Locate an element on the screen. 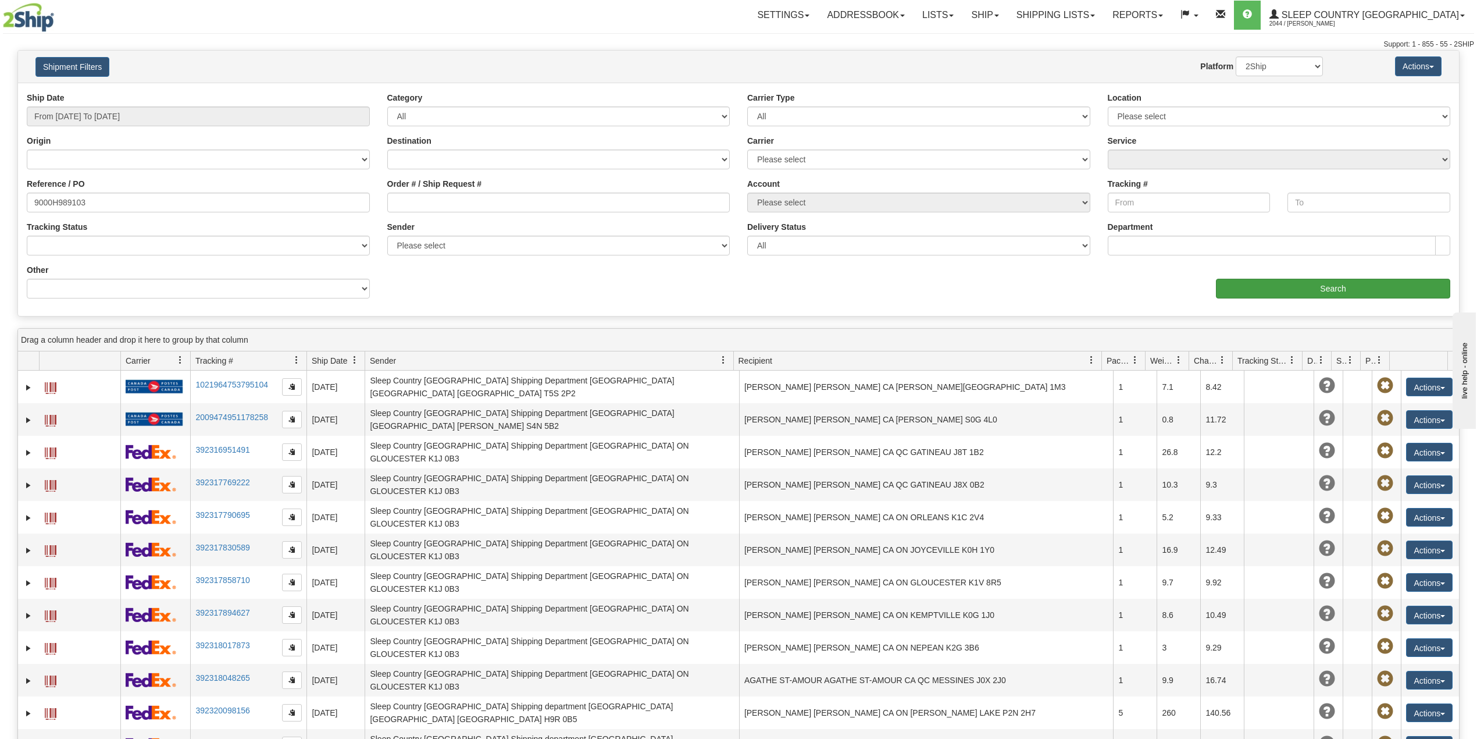  div: Support: 1 - 855 - 55 - 2SHIP is located at coordinates (739, 44).